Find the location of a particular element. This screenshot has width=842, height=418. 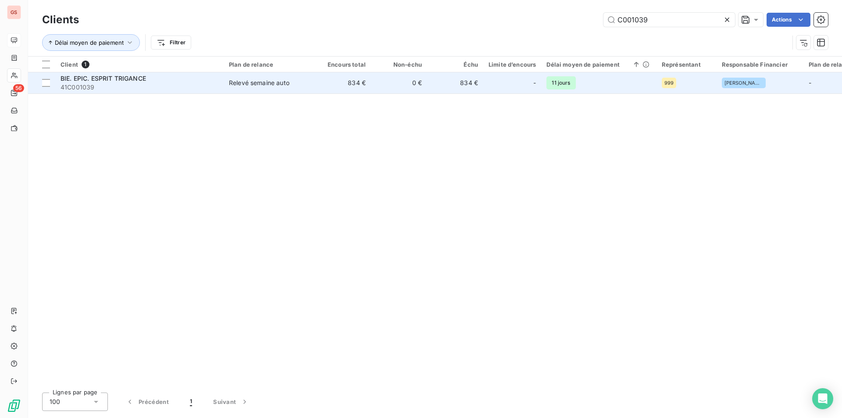

button: Précédent is located at coordinates (147, 402).